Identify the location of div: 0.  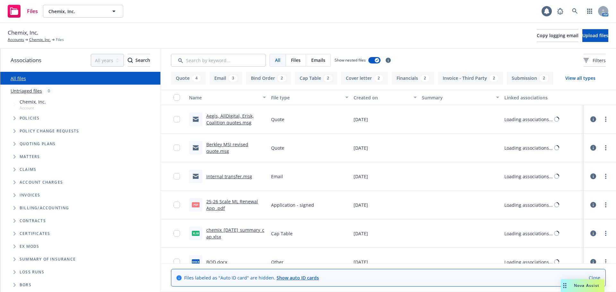
(49, 91).